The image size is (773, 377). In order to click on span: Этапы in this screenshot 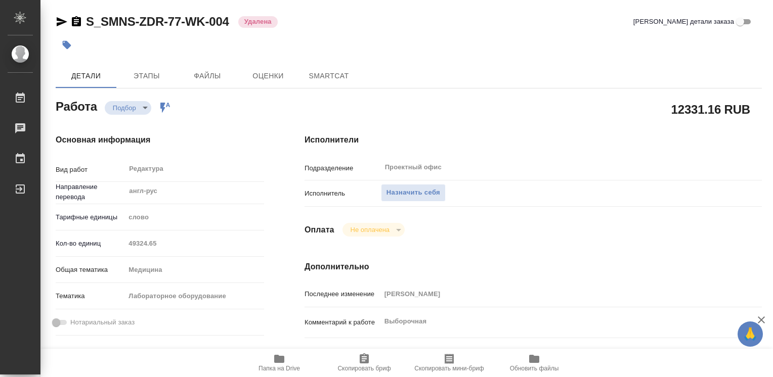, I will do `click(147, 76)`.